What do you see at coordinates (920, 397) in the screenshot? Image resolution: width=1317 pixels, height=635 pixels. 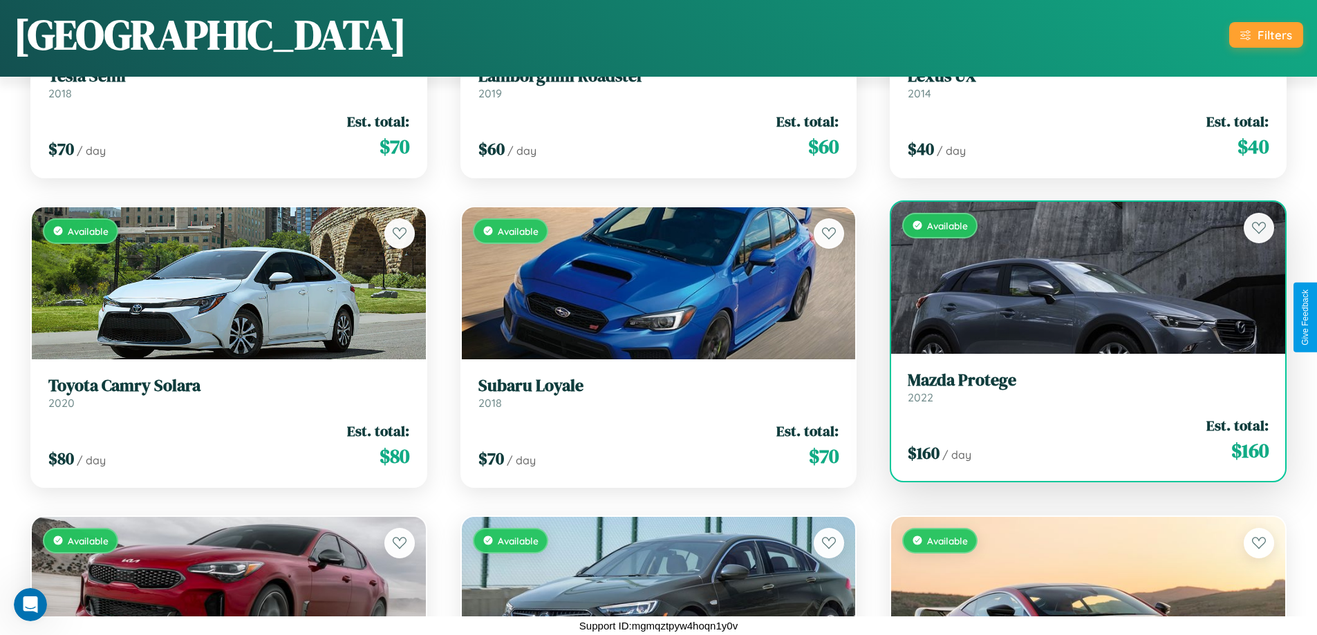 I see `span: 2022` at bounding box center [920, 397].